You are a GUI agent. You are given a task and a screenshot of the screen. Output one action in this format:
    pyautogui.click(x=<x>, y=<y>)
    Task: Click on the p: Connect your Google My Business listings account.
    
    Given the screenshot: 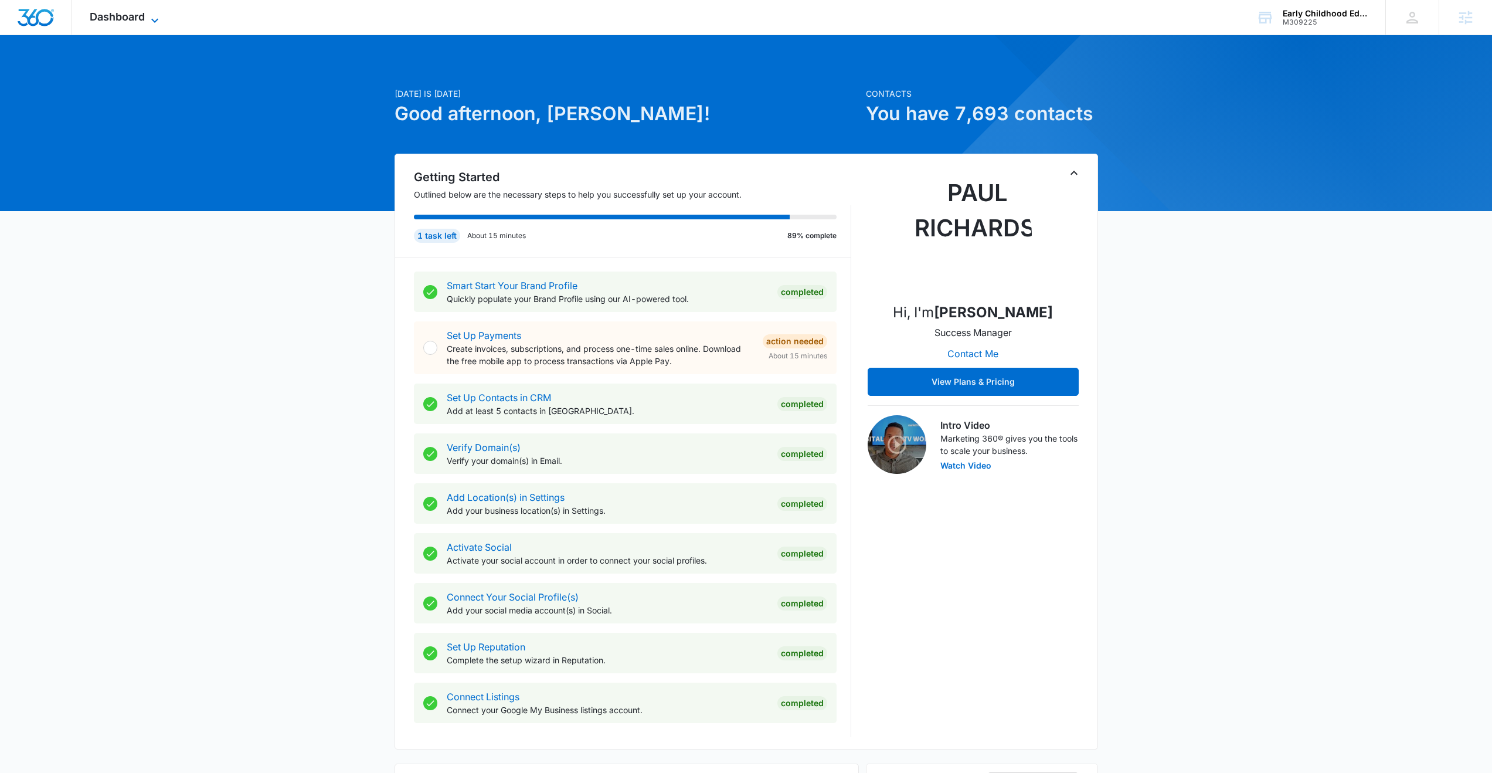 What is the action you would take?
    pyautogui.click(x=607, y=709)
    